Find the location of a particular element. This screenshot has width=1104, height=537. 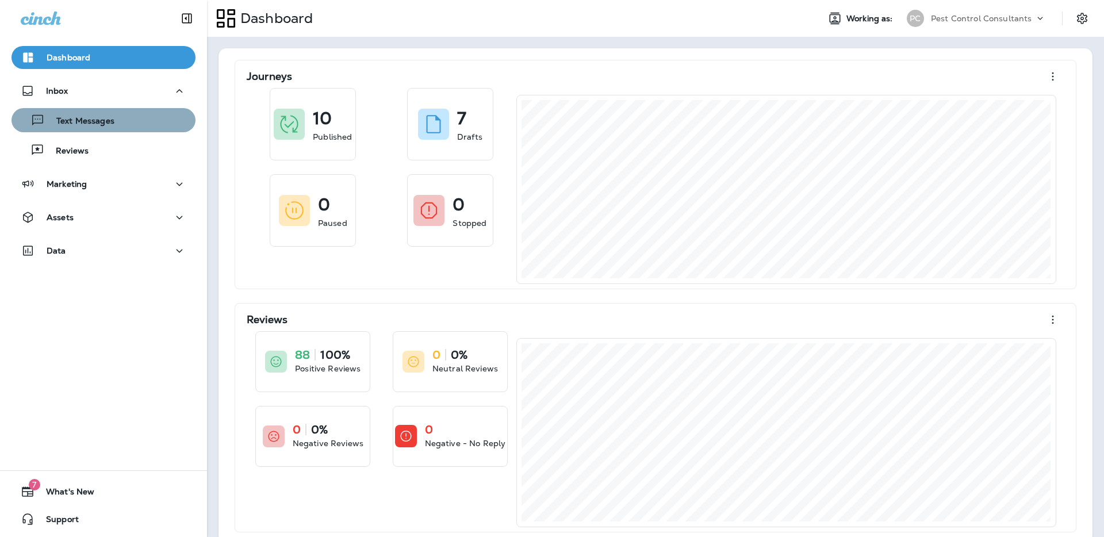

p: Data is located at coordinates (56, 251).